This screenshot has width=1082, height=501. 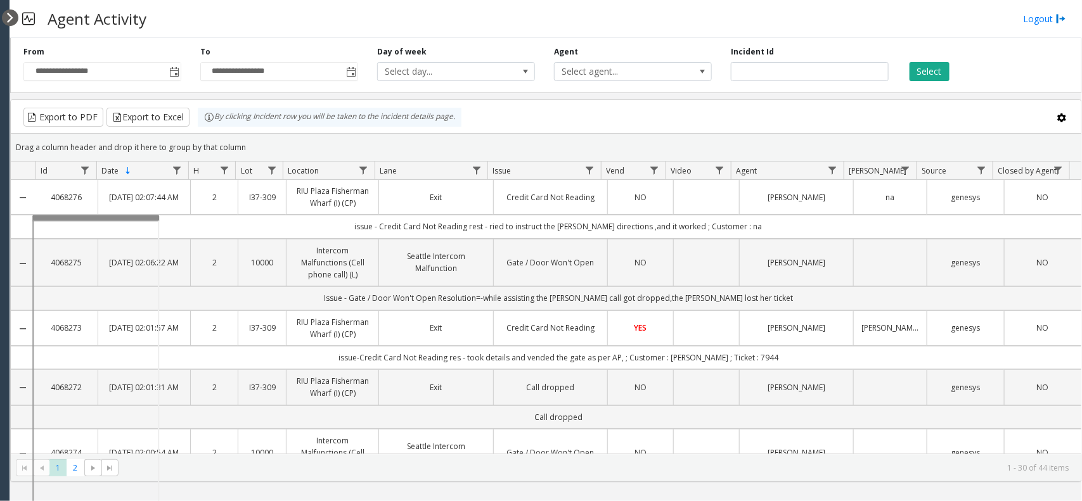 I want to click on label: To, so click(x=205, y=52).